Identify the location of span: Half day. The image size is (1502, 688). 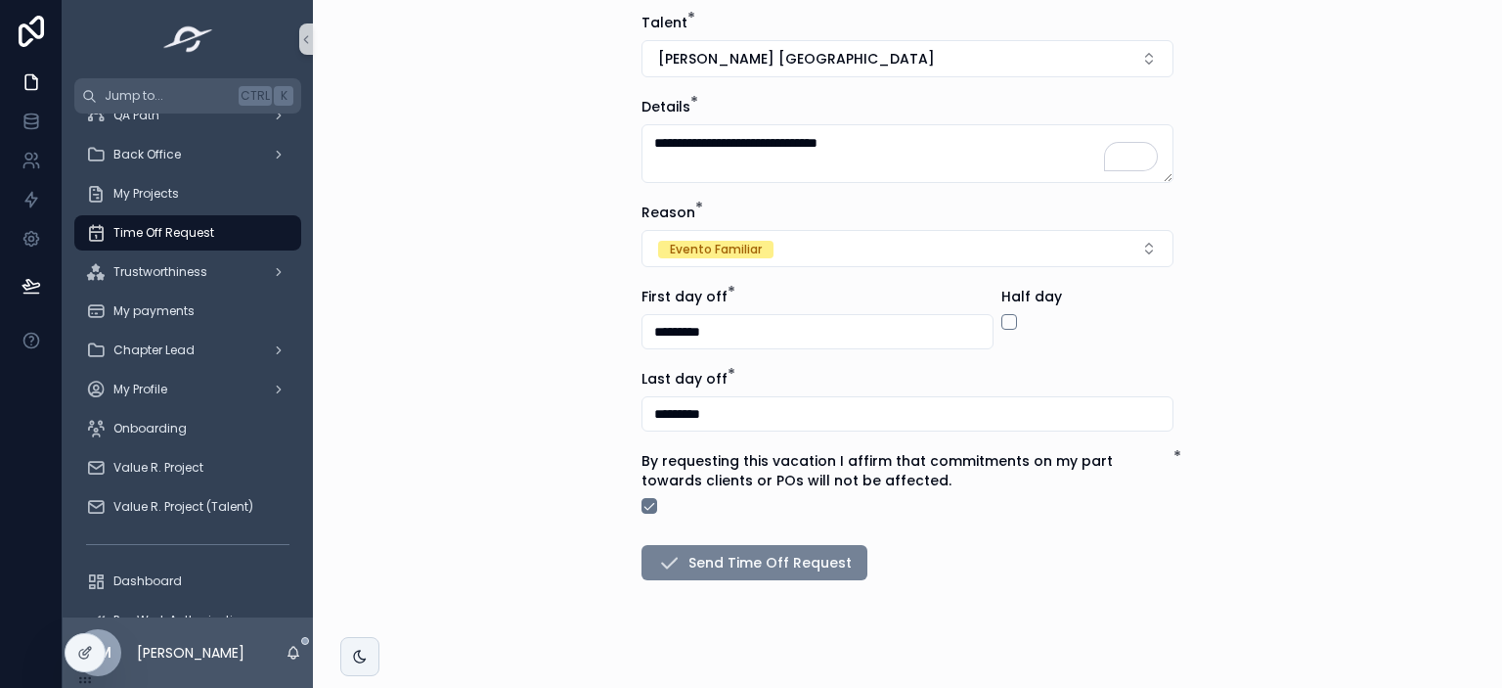
(1032, 296).